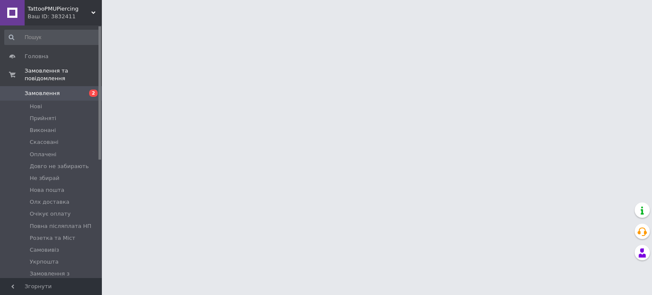 The image size is (652, 295). What do you see at coordinates (93, 93) in the screenshot?
I see `span: 2` at bounding box center [93, 93].